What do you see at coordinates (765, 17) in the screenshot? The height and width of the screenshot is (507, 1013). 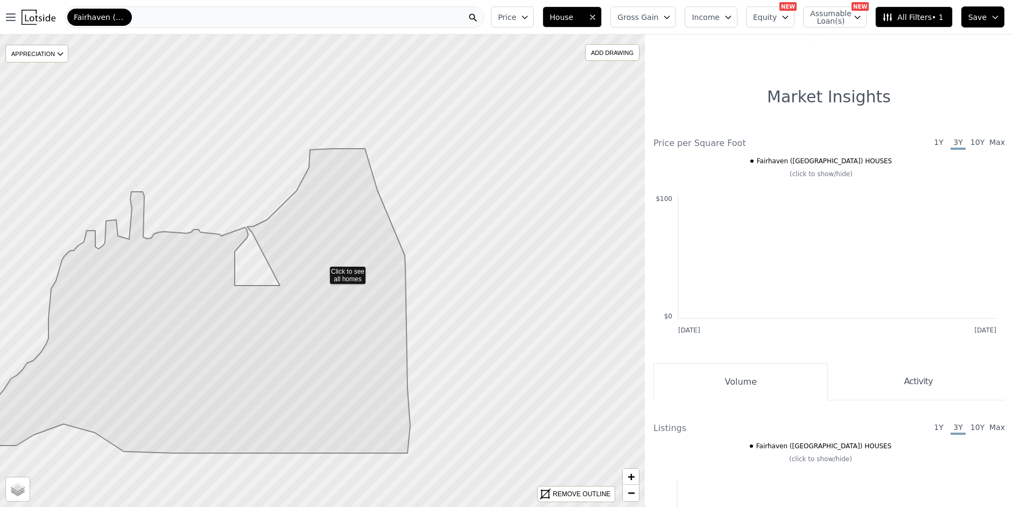 I see `span: Equity` at bounding box center [765, 17].